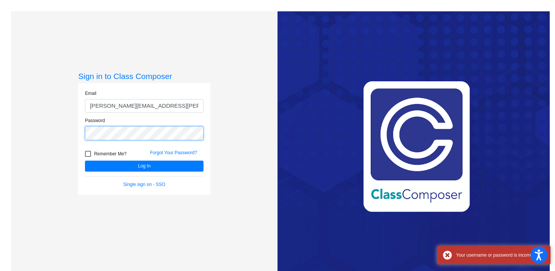  Describe the element at coordinates (91, 93) in the screenshot. I see `label: Email` at that location.